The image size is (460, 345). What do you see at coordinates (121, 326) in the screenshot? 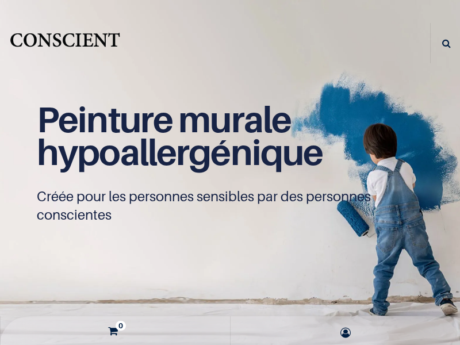
I see `sup: 0` at bounding box center [121, 326].